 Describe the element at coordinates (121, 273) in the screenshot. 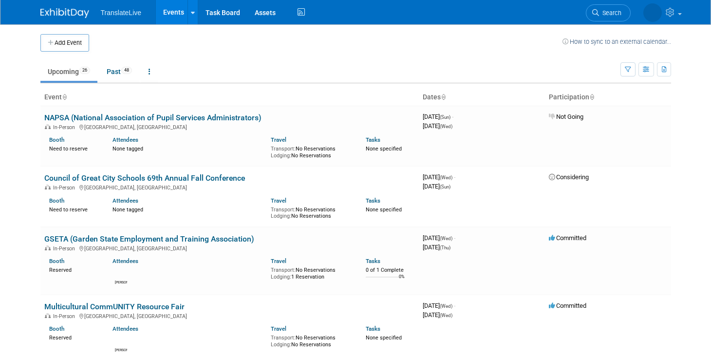

I see `img: Jeffrey Fragueiro` at that location.